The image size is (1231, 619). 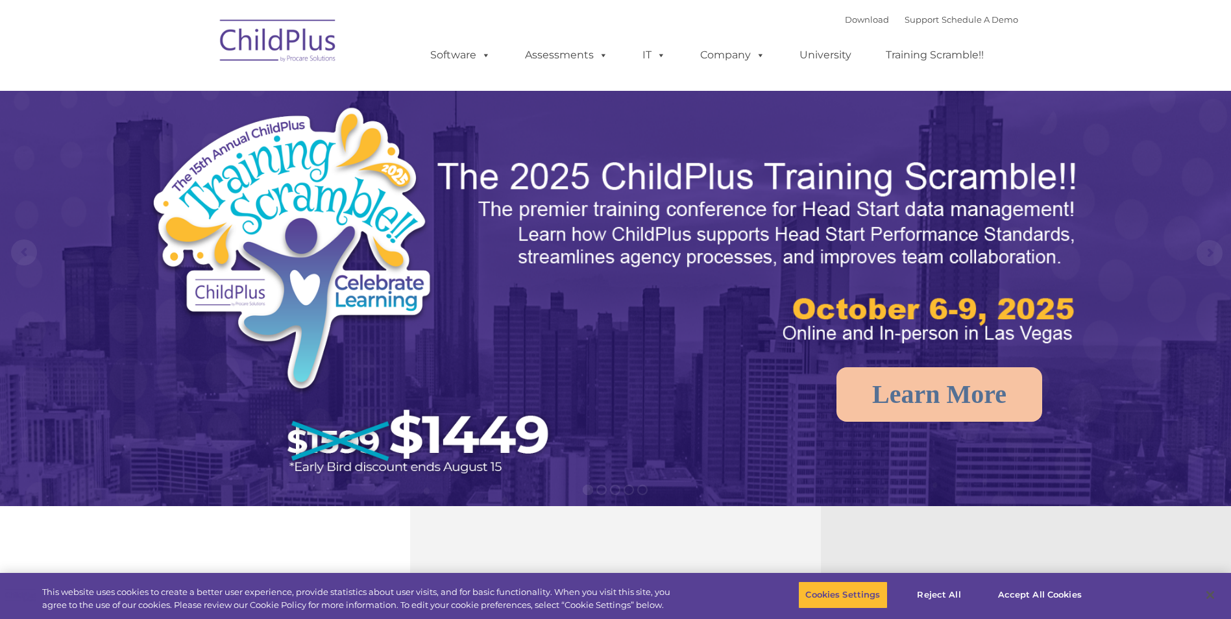 I want to click on a: IT, so click(x=654, y=55).